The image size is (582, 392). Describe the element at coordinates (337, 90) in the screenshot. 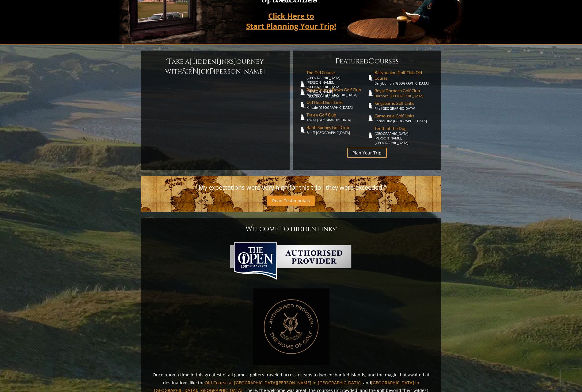

I see `span: Royal County Down Golf Club` at that location.